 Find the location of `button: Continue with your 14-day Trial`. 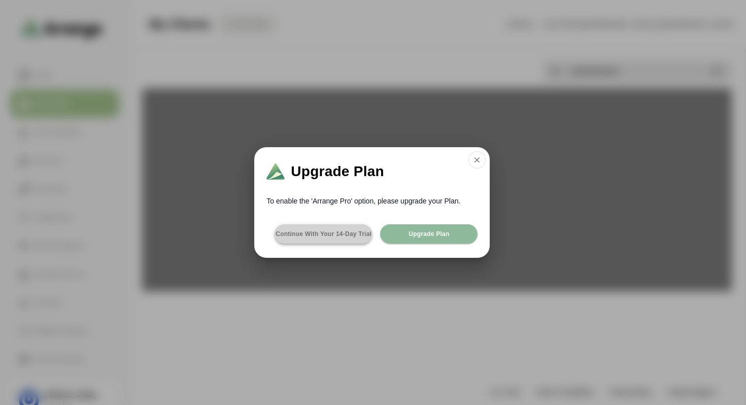

button: Continue with your 14-day Trial is located at coordinates (323, 234).